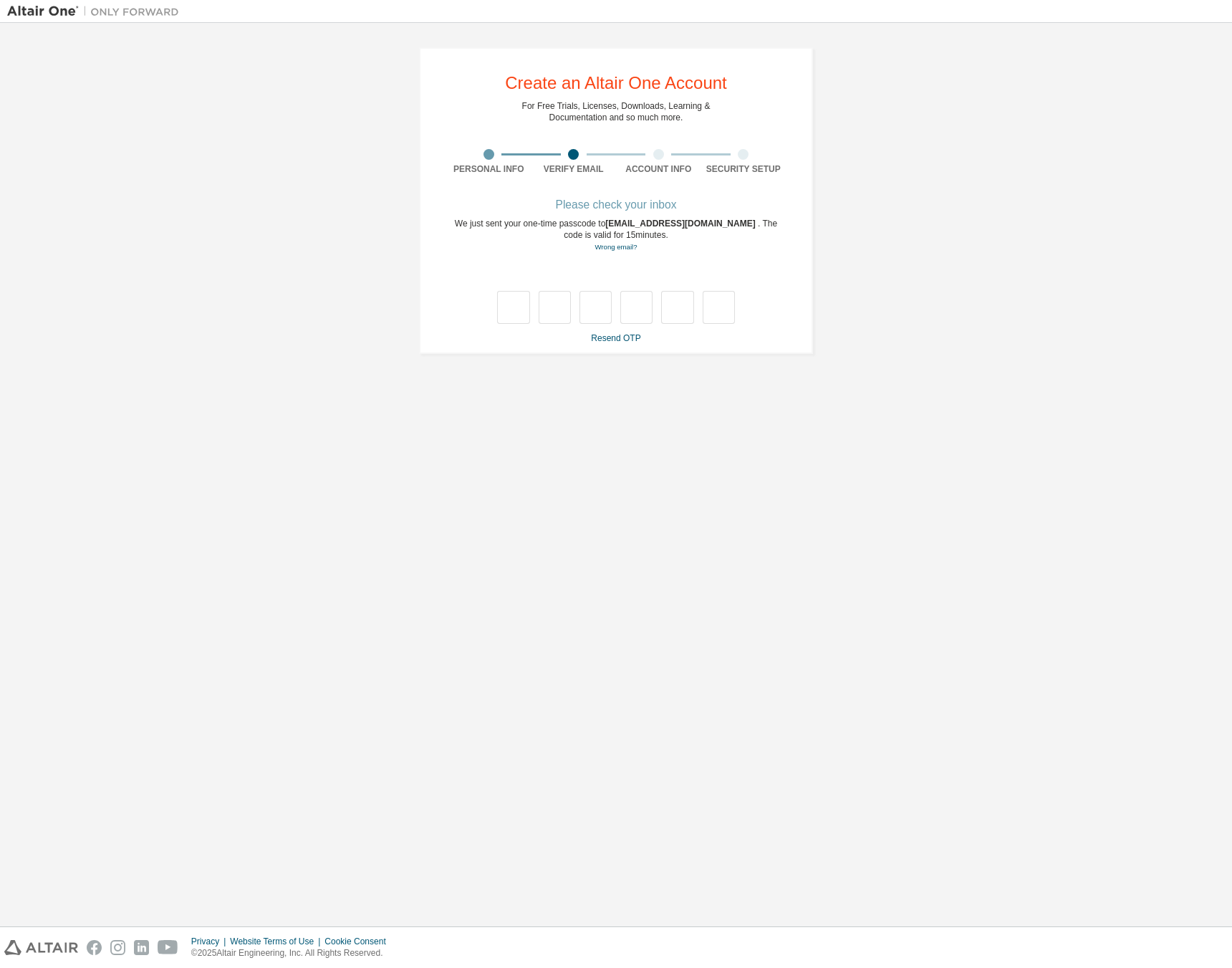 This screenshot has width=1232, height=968. I want to click on img: linkedin.svg, so click(141, 947).